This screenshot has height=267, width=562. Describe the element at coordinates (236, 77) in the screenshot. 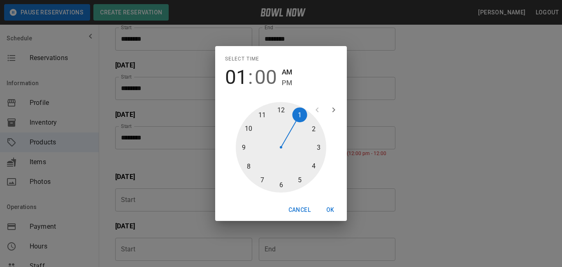

I see `button: 01` at that location.